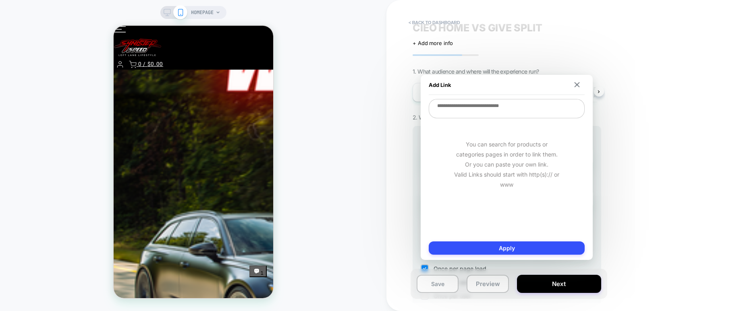 The image size is (741, 311). What do you see at coordinates (202, 12) in the screenshot?
I see `span: HOMEPAGE` at bounding box center [202, 12].